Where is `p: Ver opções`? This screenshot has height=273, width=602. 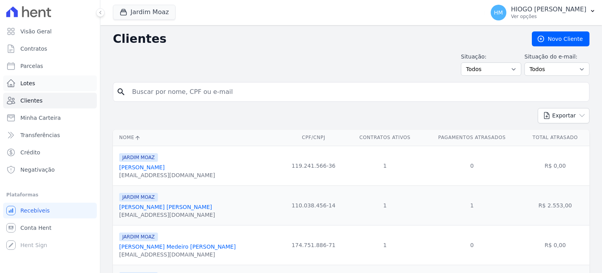
p: Ver opções is located at coordinates (549, 16).